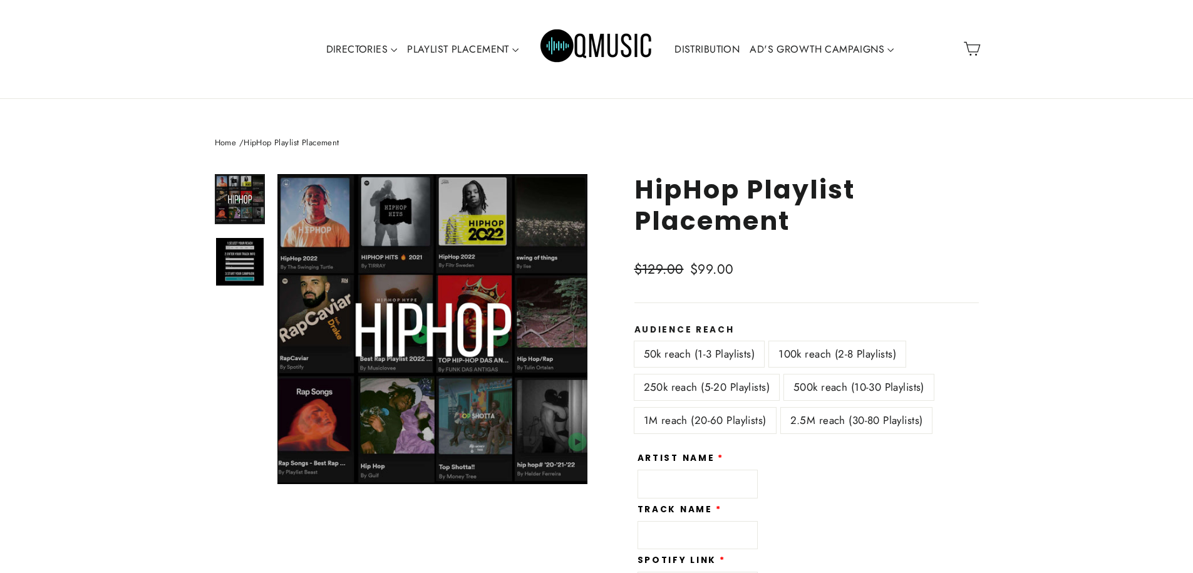 This screenshot has width=1193, height=573. Describe the element at coordinates (597, 143) in the screenshot. I see `nav: breadcrumbs` at that location.